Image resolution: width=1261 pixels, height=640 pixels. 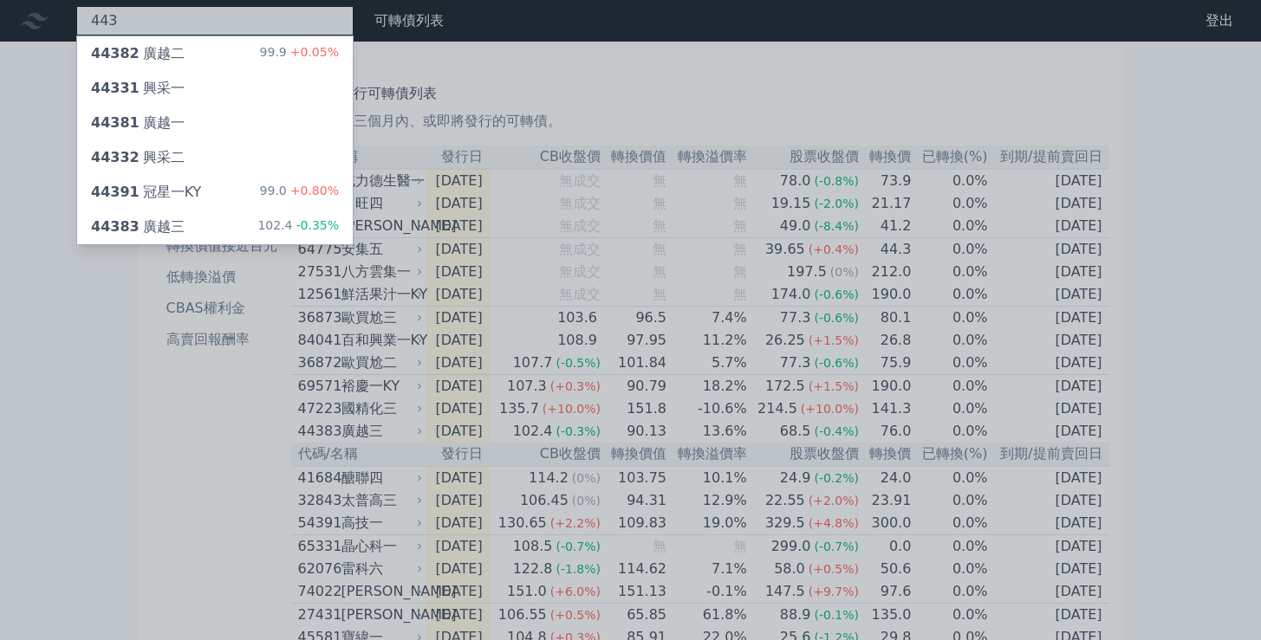 What do you see at coordinates (215, 88) in the screenshot?
I see `a: 44331興采一` at bounding box center [215, 88].